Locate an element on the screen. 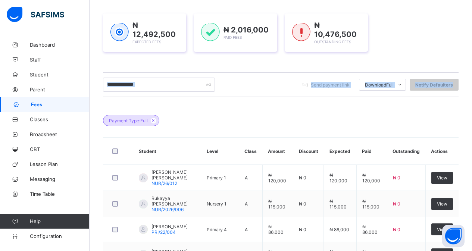 This screenshot has width=472, height=251. span: Messaging is located at coordinates (60, 179).